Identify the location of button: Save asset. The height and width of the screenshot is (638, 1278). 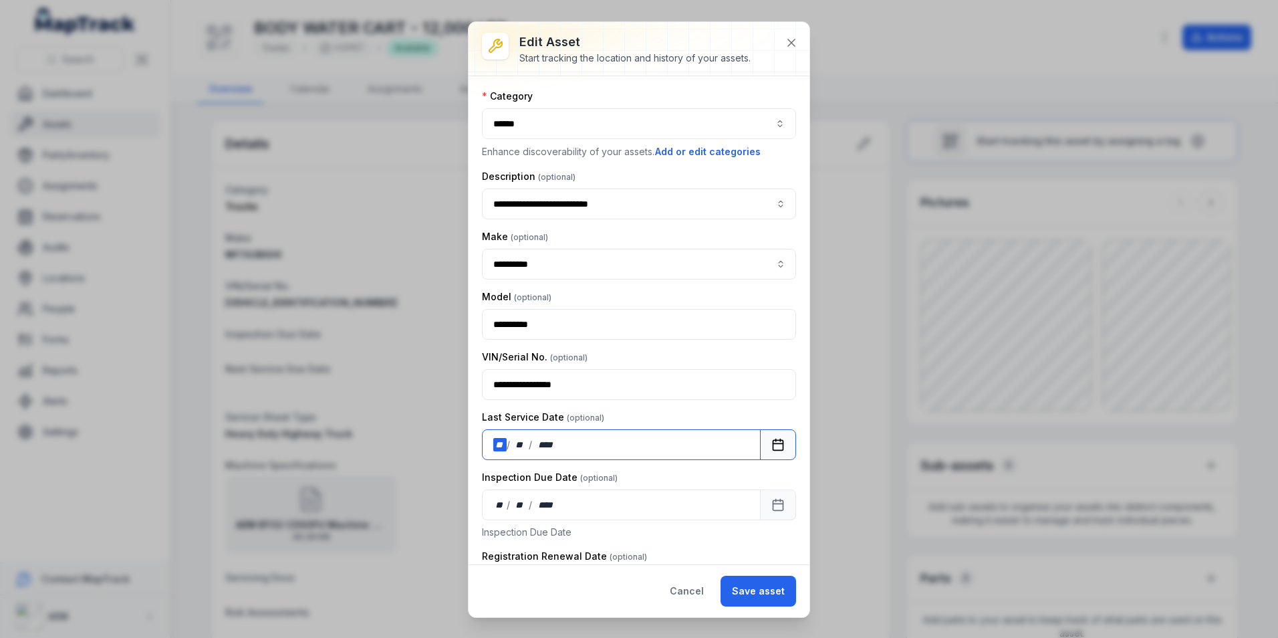
(758, 591).